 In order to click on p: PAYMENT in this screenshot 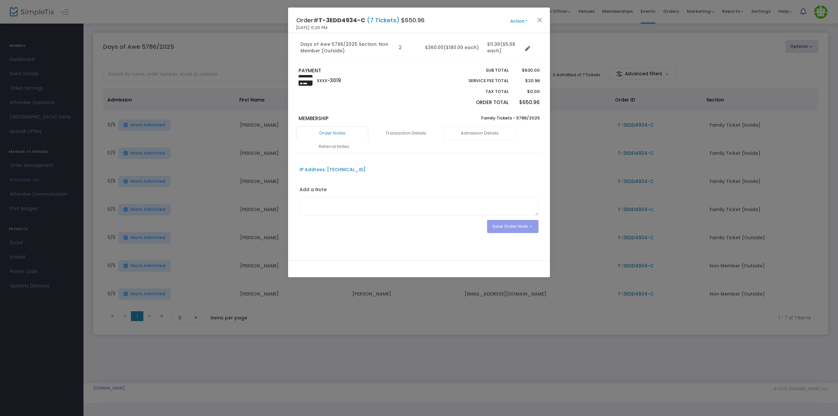, I will do `click(357, 71)`.